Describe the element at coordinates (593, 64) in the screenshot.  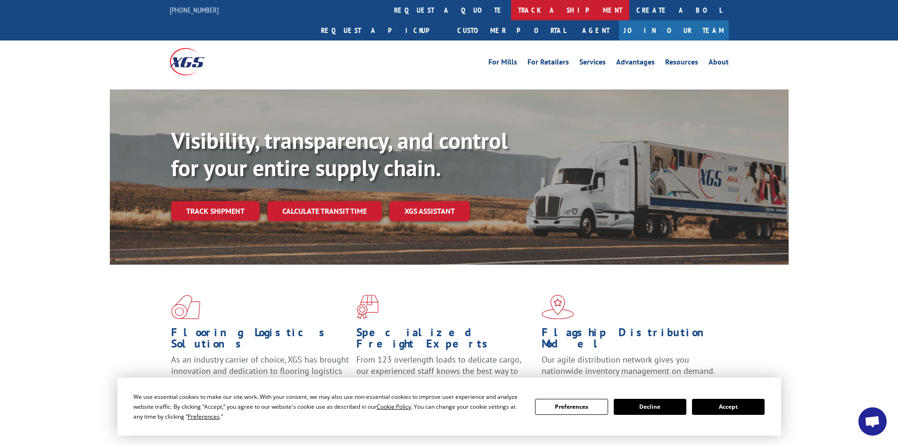
I see `a: Services` at that location.